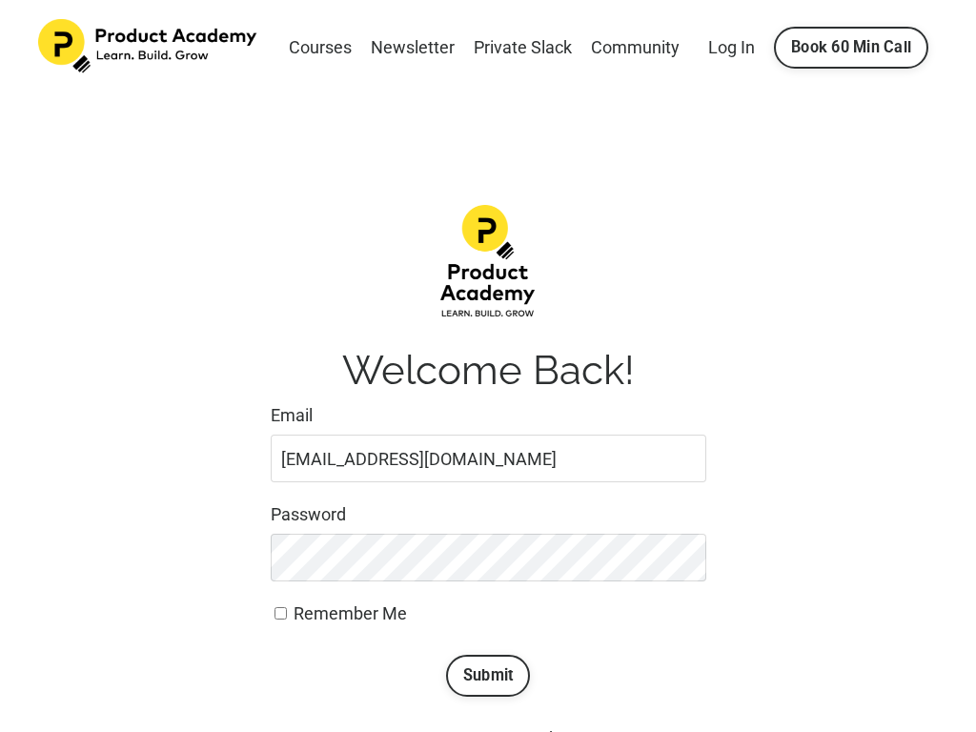  I want to click on img: d1483da-12f4-ea7b-dcde-4e4ae1a68fea_Product-academy-02.png, so click(488, 261).